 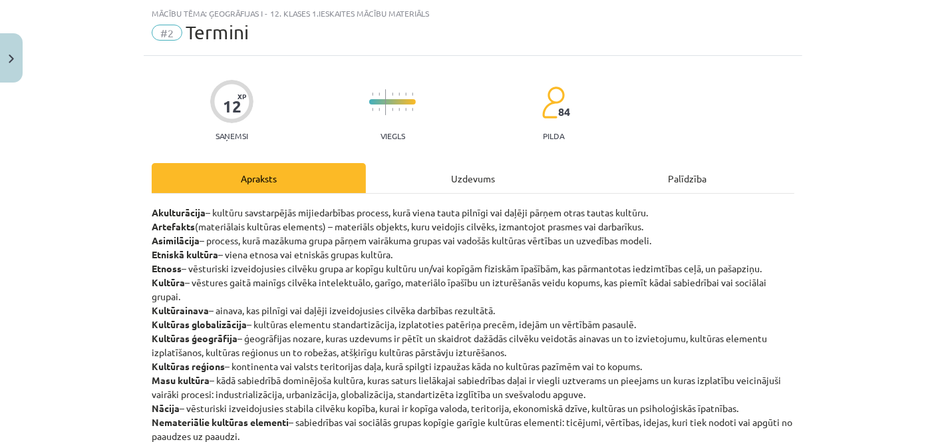 I want to click on strong: Kultūras ģeogrāfija, so click(x=194, y=338).